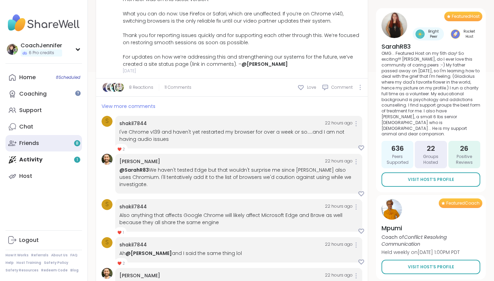 The image size is (494, 281). I want to click on img: Jessiegirl0719, so click(119, 87).